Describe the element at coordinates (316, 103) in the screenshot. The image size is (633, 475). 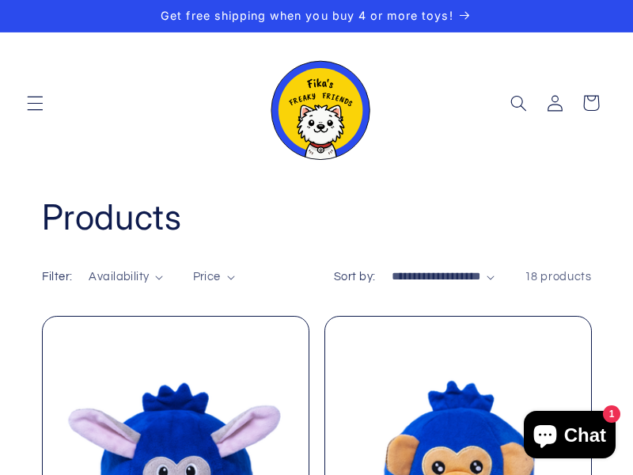
I see `a: Fika's Freaky Friends` at that location.